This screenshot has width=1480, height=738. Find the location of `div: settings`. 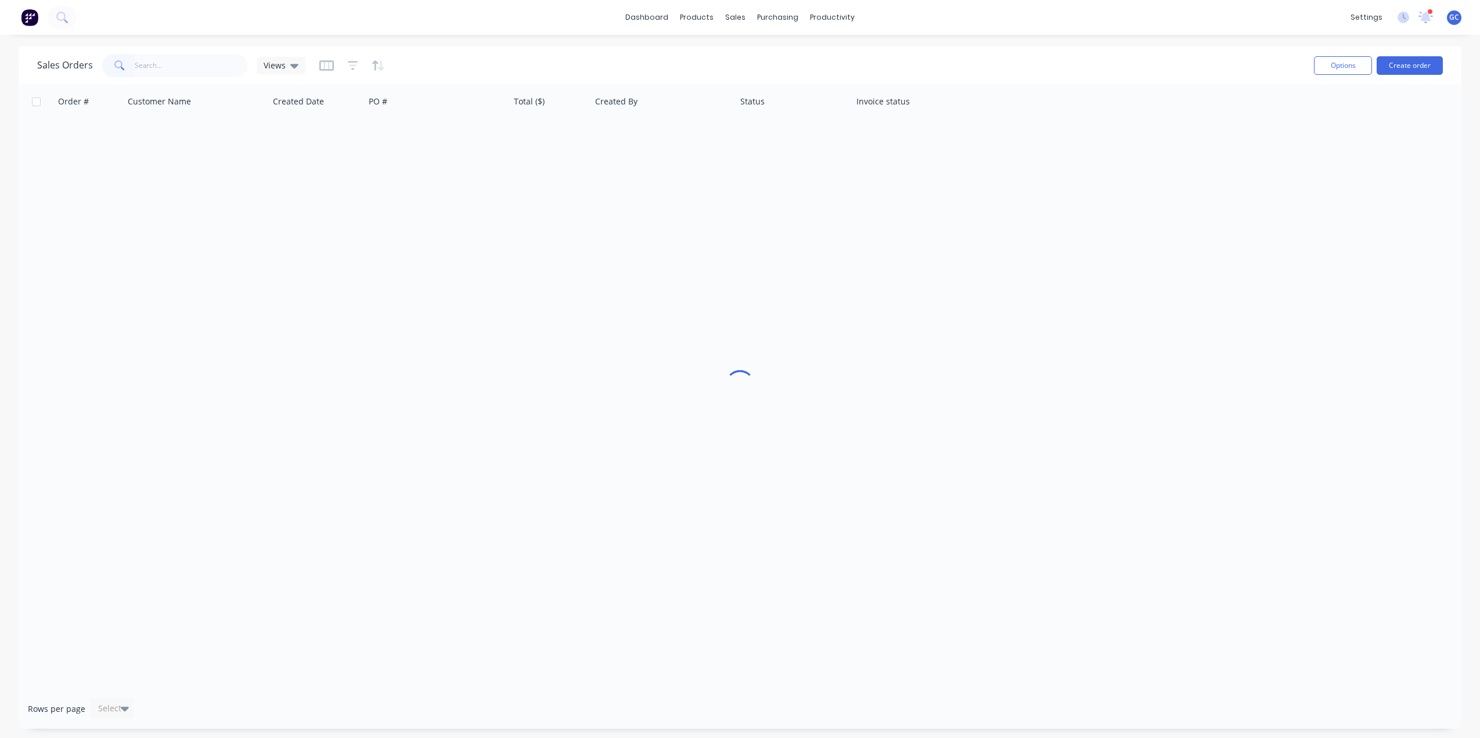

div: settings is located at coordinates (1366, 17).